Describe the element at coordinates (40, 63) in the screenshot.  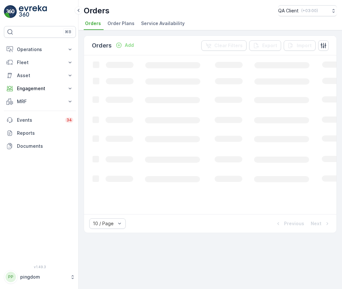
I see `p: Fleet` at that location.